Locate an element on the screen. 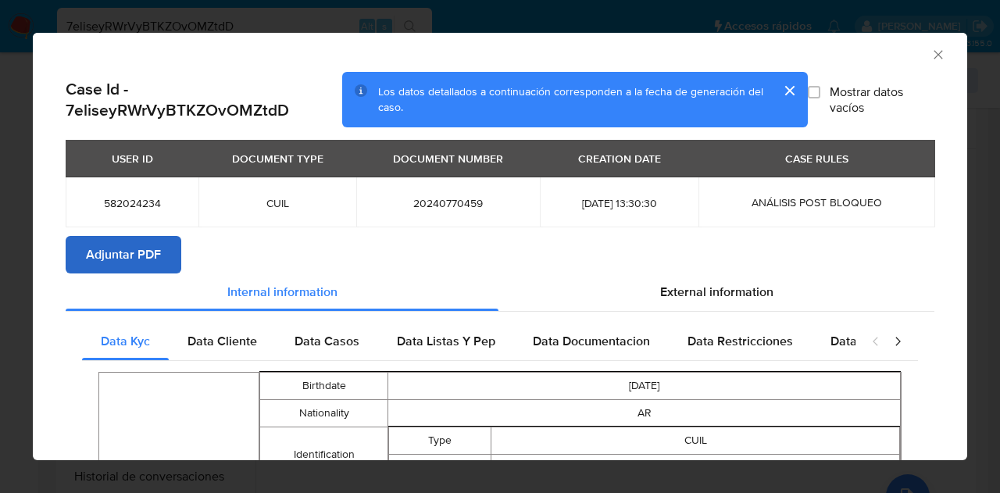 This screenshot has height=493, width=1000. div: DOCUMENT TYPE is located at coordinates (277, 159).